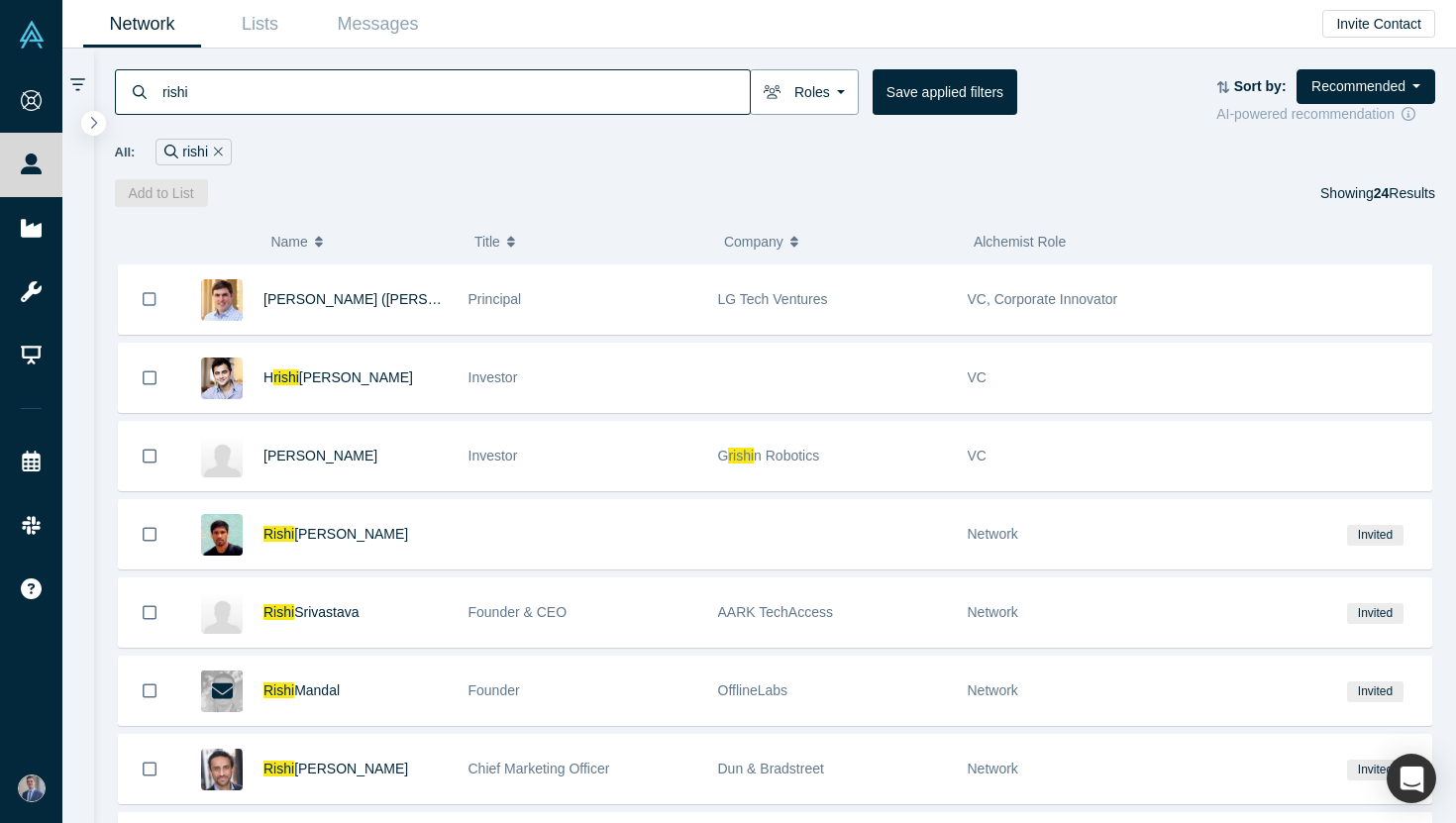 The width and height of the screenshot is (1456, 823). Describe the element at coordinates (1366, 86) in the screenshot. I see `button: Recommended` at that location.